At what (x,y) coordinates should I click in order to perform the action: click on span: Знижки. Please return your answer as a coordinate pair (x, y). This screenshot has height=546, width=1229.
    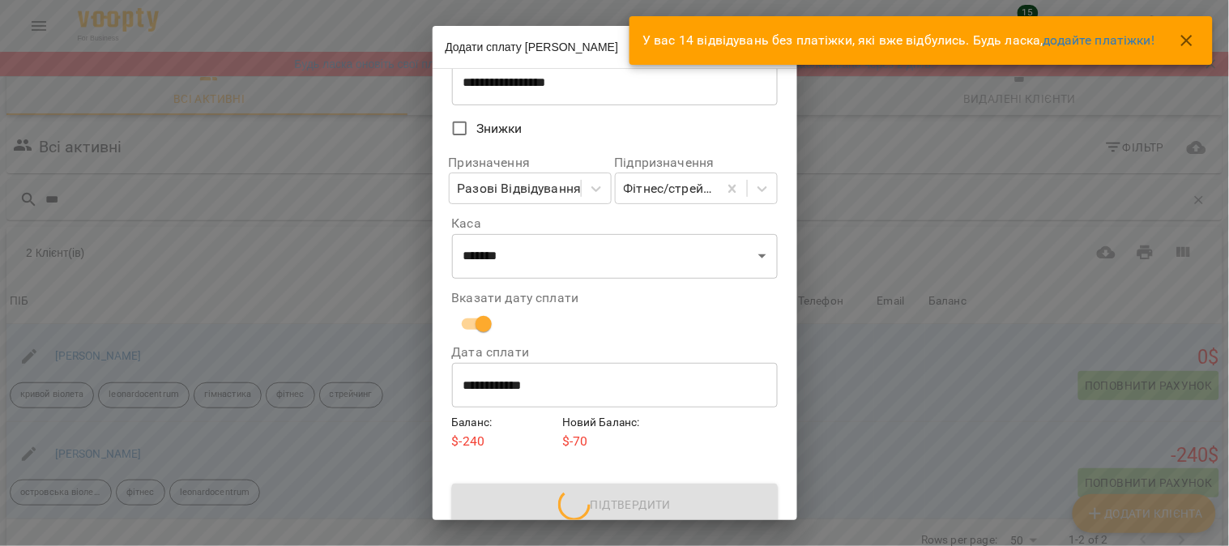
    Looking at the image, I should click on (499, 129).